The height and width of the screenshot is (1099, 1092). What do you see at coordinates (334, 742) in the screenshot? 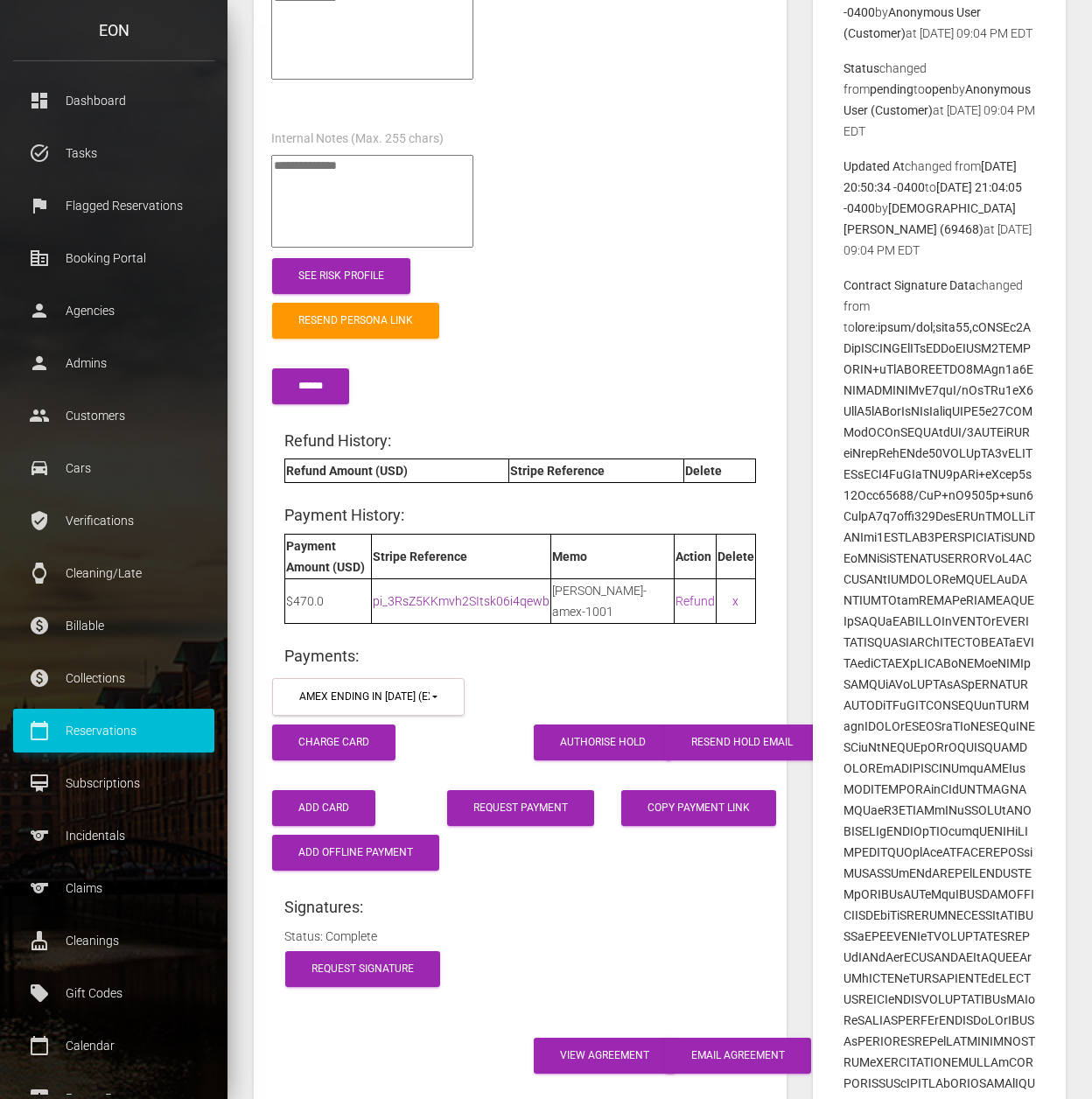
I see `button: Charge Card` at bounding box center [334, 742].